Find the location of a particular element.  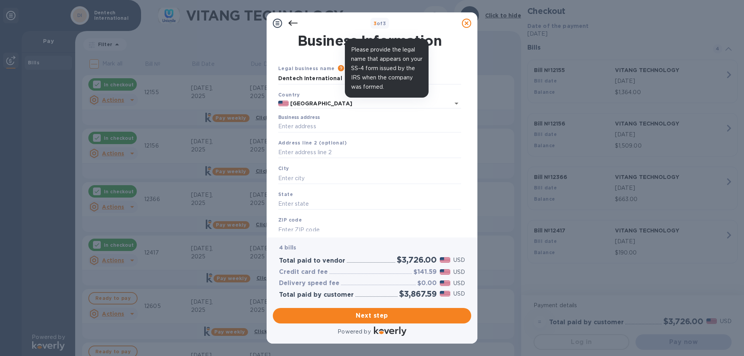

p: Powered by is located at coordinates (354, 332).